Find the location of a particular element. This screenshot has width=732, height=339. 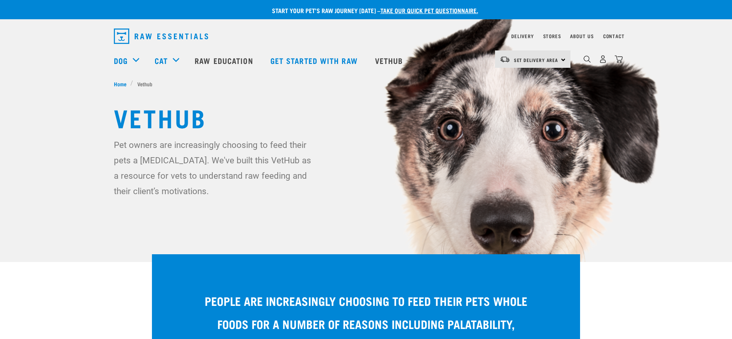

a: Get started with Raw is located at coordinates (315, 60).